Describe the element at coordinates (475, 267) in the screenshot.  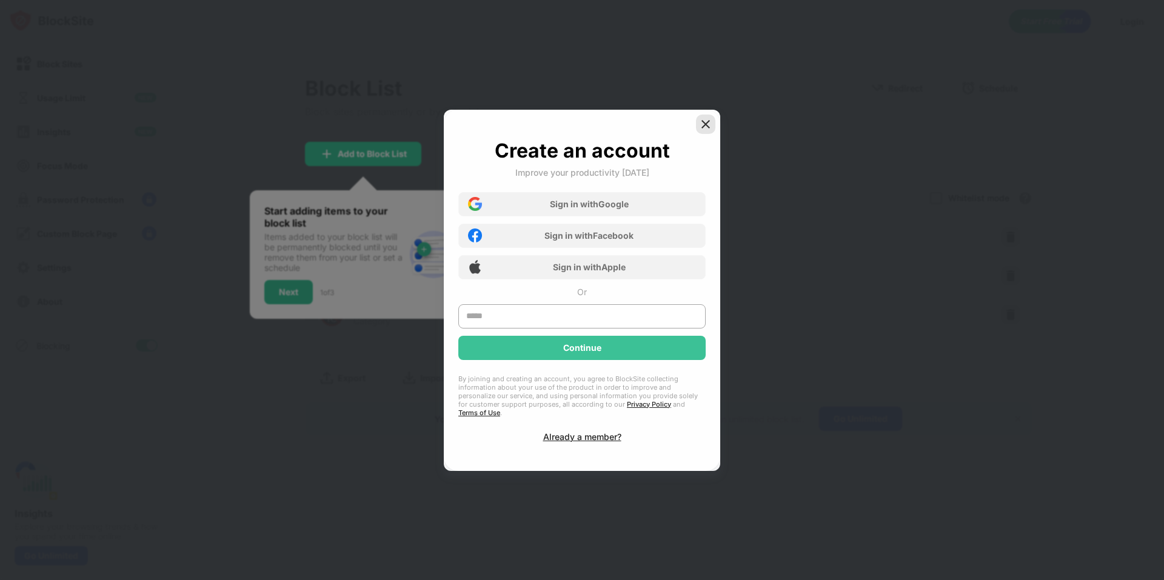
I see `img: apple-icon.png` at that location.